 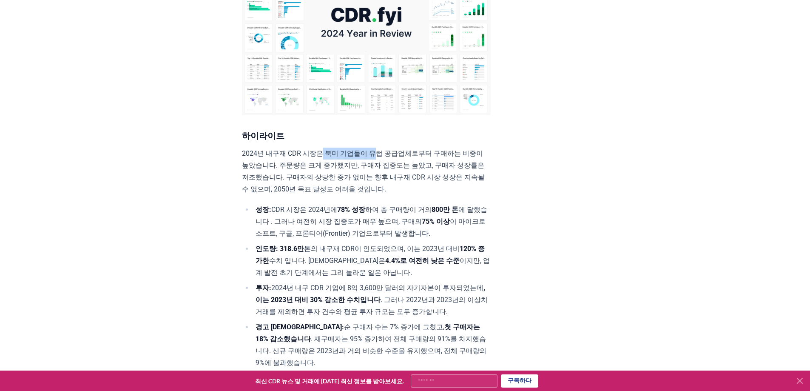 I want to click on font: , 이는 2023년 대비 30% 감소한 수치입니다, so click(x=370, y=293).